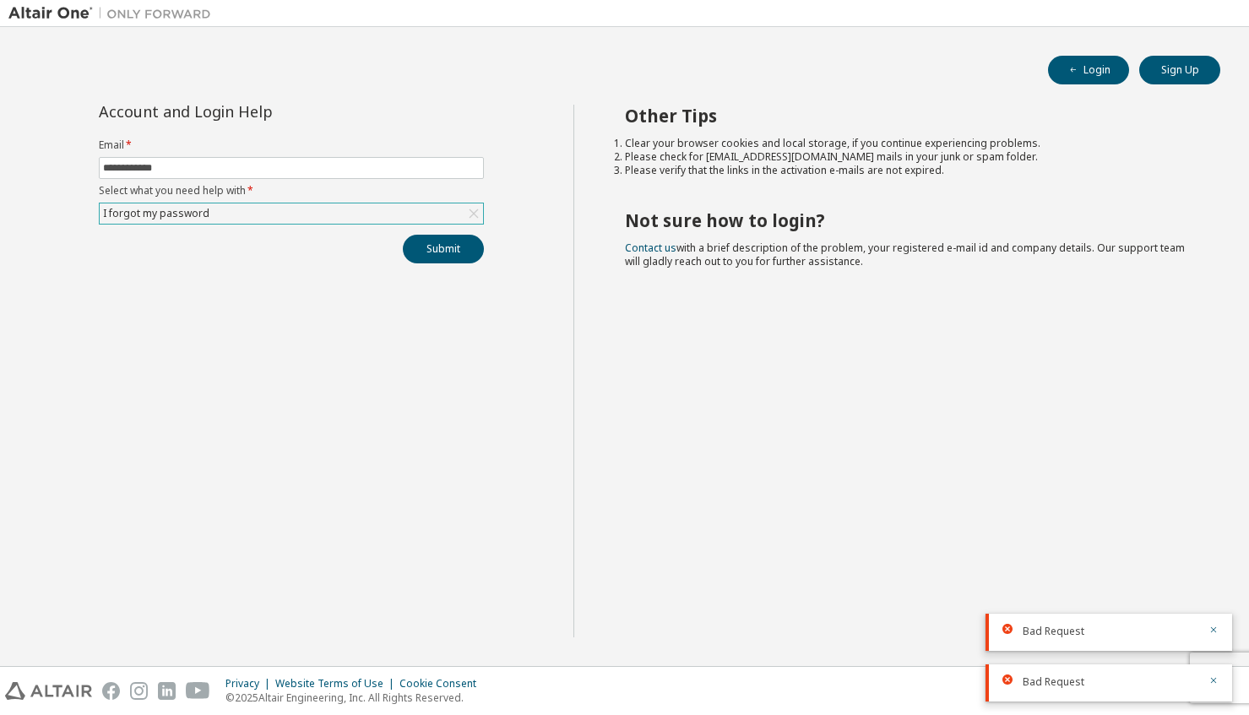 This screenshot has width=1249, height=715. What do you see at coordinates (907, 171) in the screenshot?
I see `li: Please verify that the links in the activation e-mails are not expired.` at bounding box center [907, 171].